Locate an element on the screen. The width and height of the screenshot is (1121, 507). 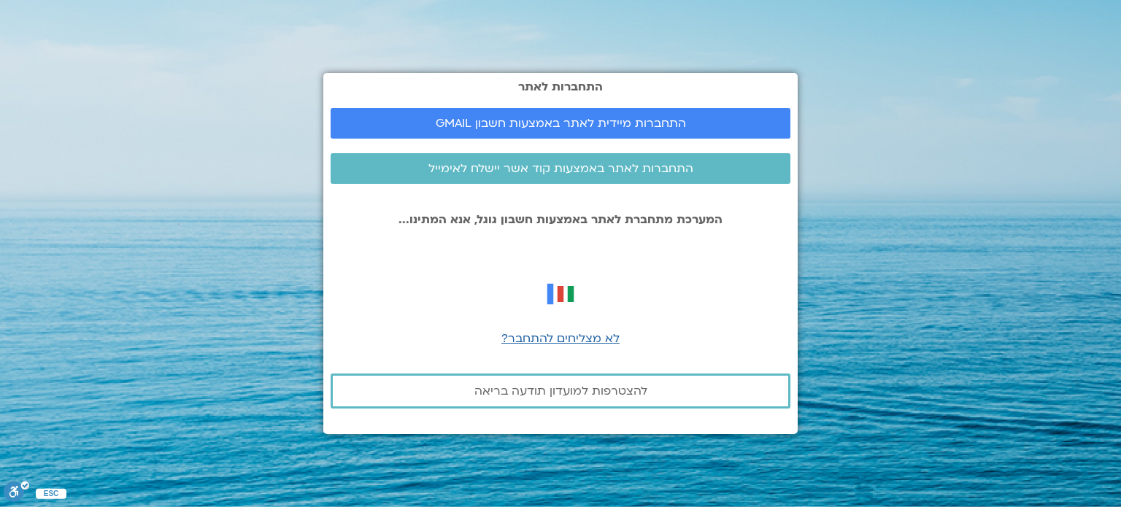
a: להצטרפות למועדון תודעה בריאה is located at coordinates (561, 391).